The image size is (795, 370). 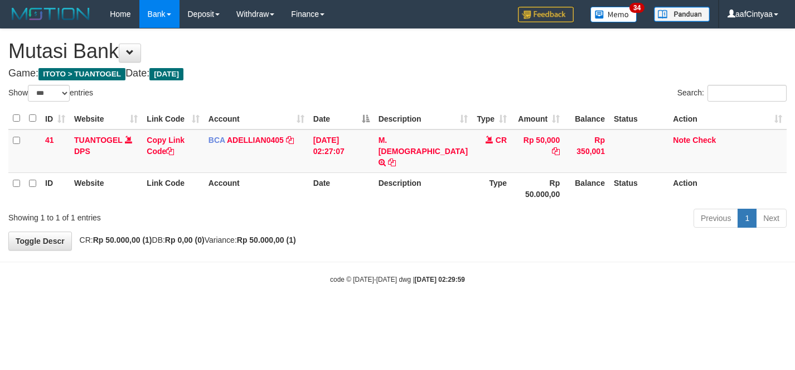 I want to click on th: Rp 50.000,00, so click(x=538, y=188).